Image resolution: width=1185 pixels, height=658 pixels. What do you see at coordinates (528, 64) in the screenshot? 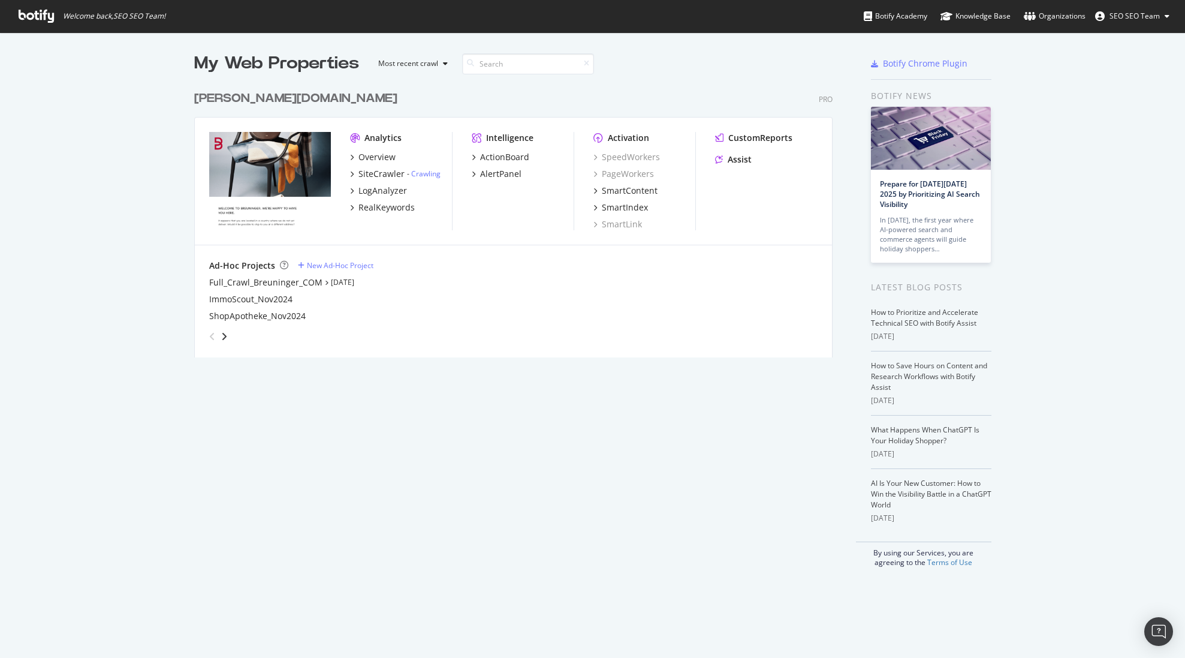
I see `input: Search` at bounding box center [528, 64].